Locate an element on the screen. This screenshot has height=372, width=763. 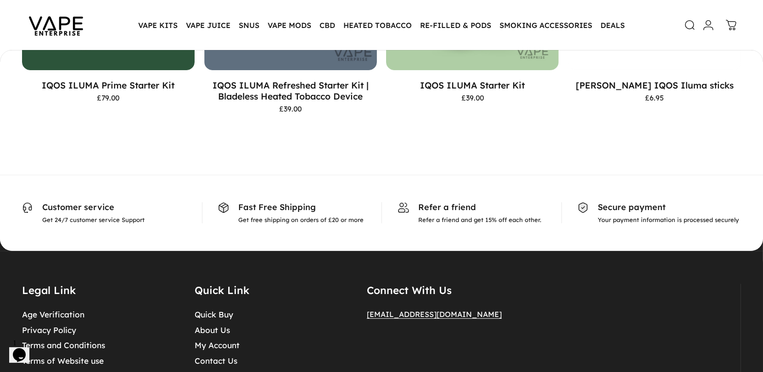
p: Your payment information is processed securely is located at coordinates (669, 220).